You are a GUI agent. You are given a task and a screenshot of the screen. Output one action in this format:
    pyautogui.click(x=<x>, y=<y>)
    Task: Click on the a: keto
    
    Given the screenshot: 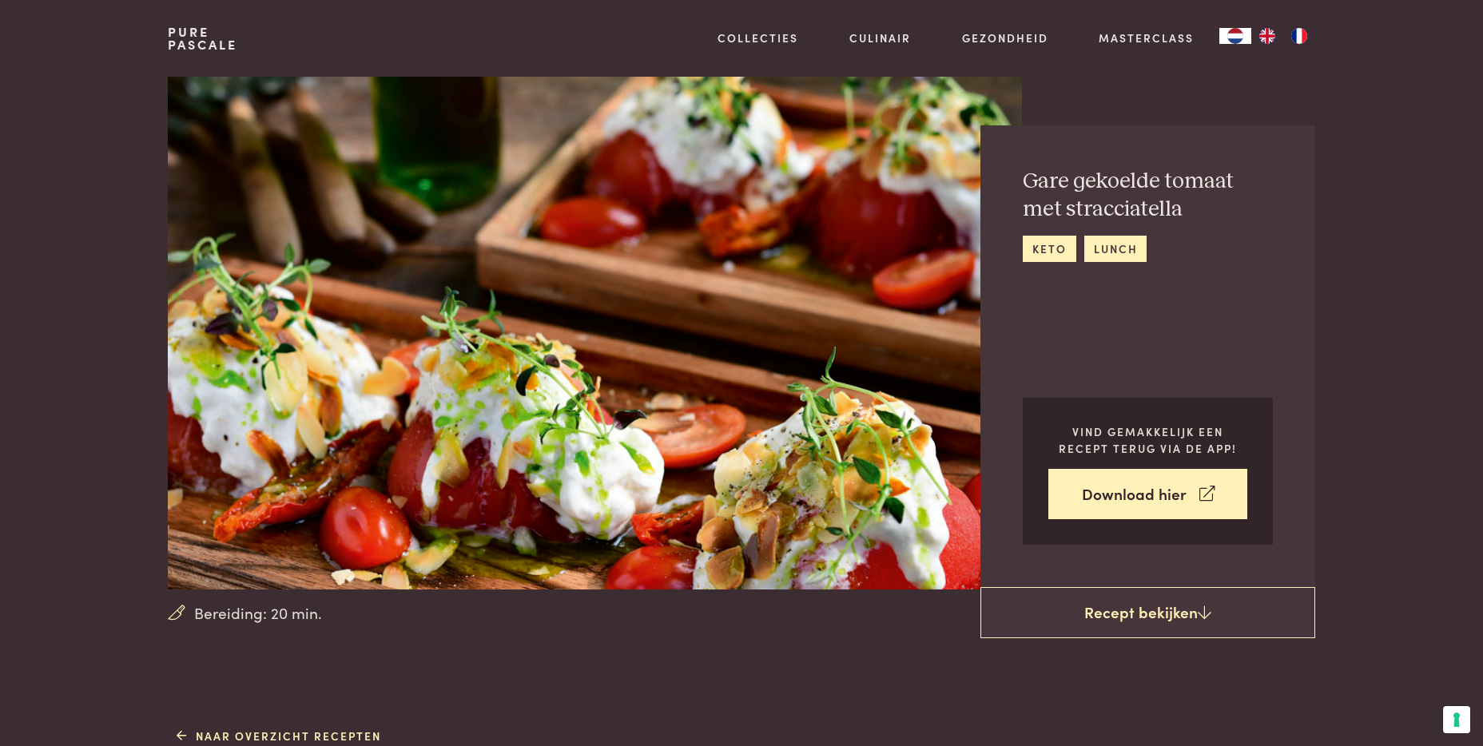 What is the action you would take?
    pyautogui.click(x=1049, y=249)
    